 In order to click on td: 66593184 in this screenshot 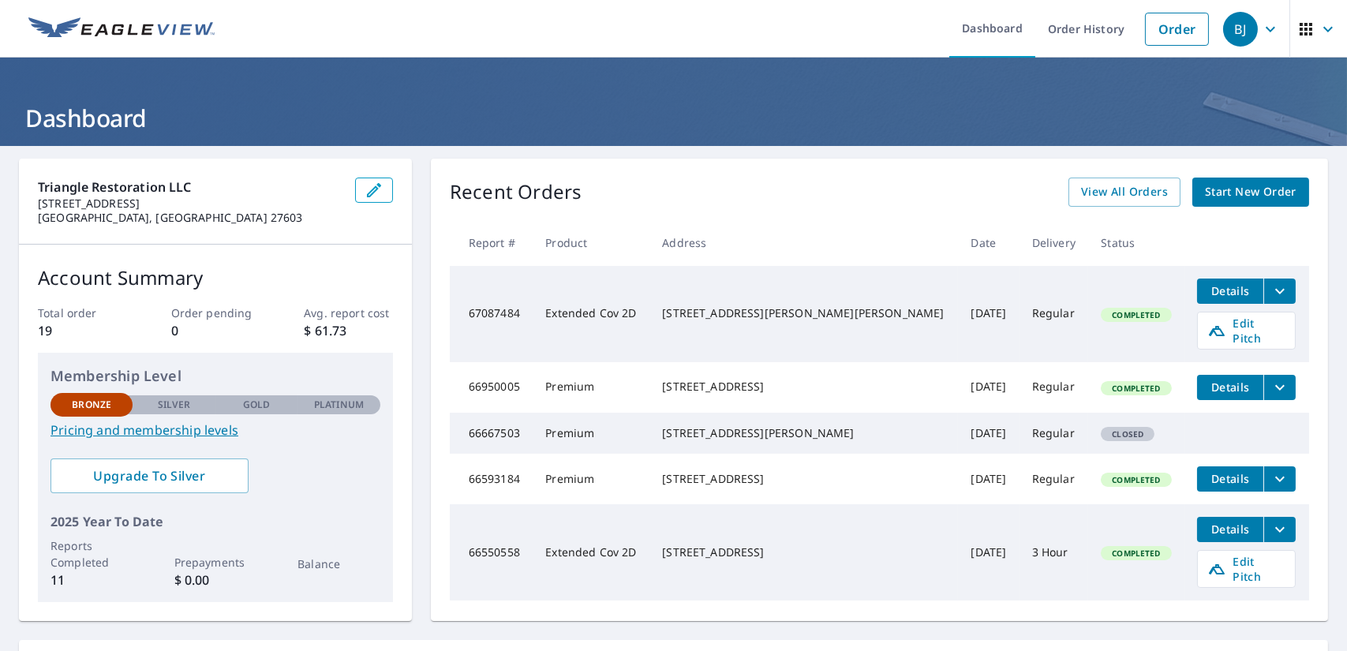, I will do `click(492, 479)`.